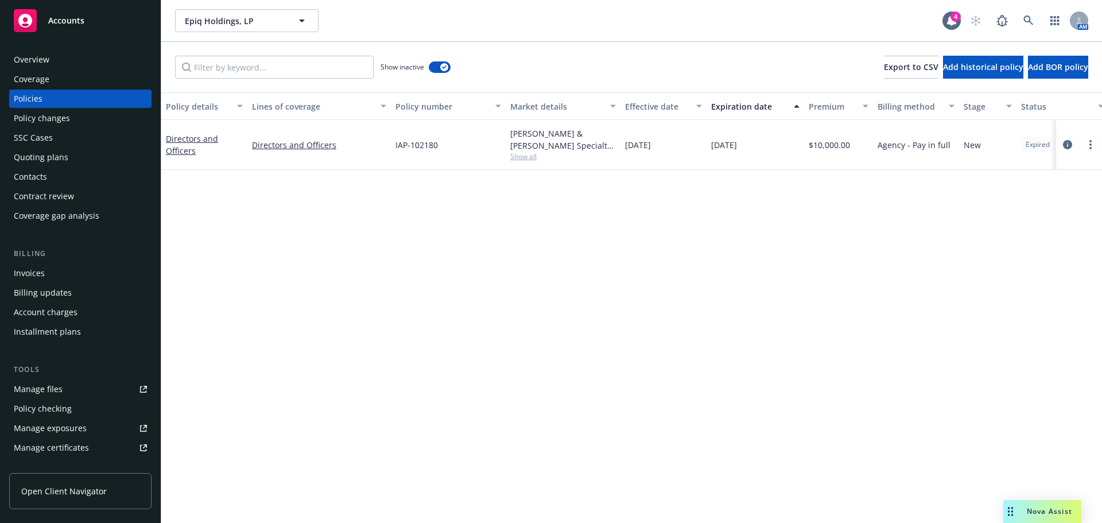 This screenshot has width=1102, height=523. What do you see at coordinates (42, 409) in the screenshot?
I see `div: Policy checking` at bounding box center [42, 409].